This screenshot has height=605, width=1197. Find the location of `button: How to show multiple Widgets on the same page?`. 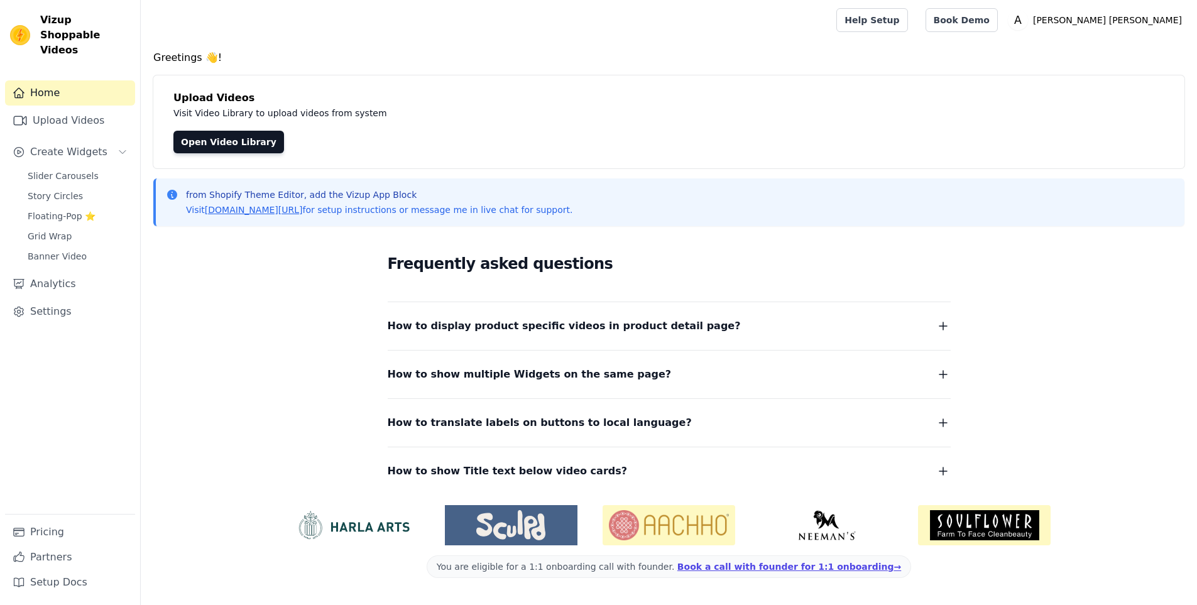

button: How to show multiple Widgets on the same page? is located at coordinates (669, 374).